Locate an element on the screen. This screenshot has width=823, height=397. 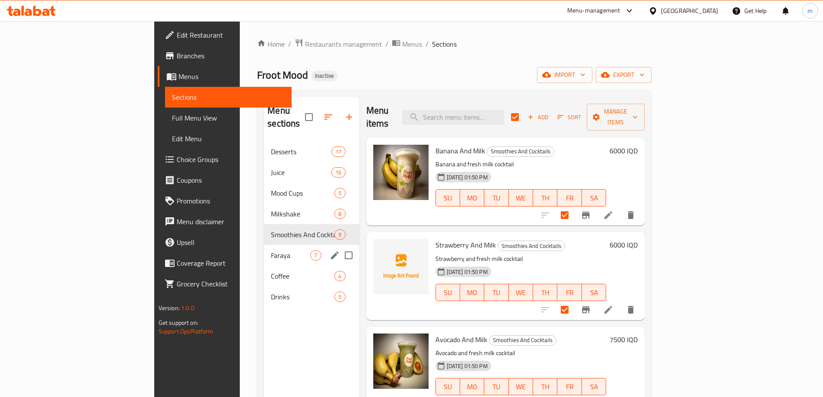
span: Get support on: is located at coordinates (178, 323).